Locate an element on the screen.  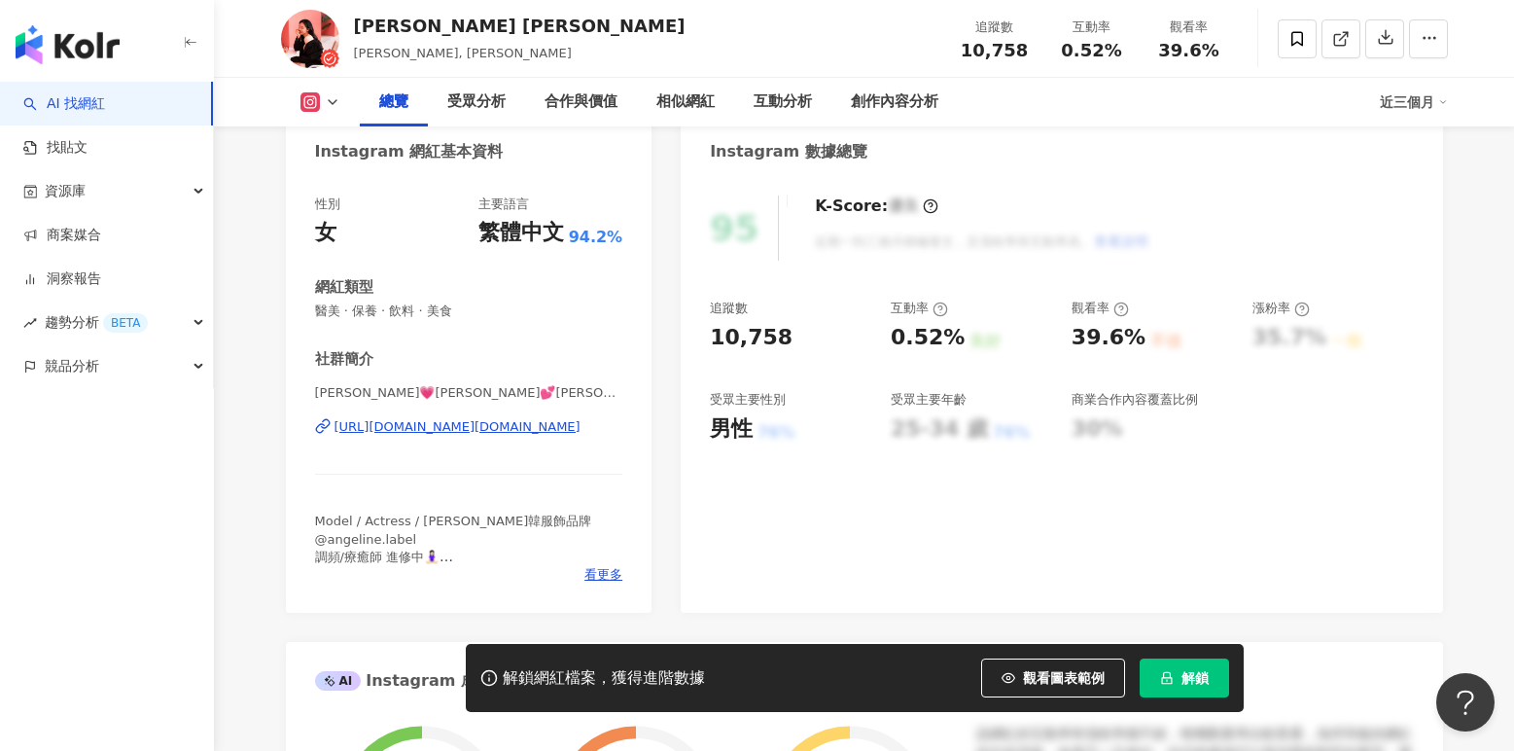
div: 0.52% is located at coordinates (928, 337).